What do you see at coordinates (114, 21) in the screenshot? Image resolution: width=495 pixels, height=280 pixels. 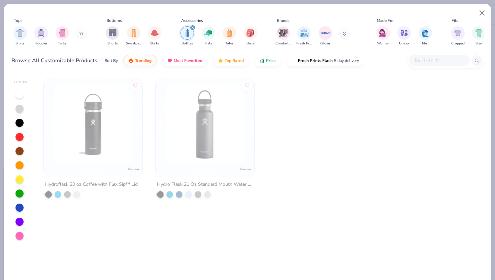 I see `div: Bottoms` at bounding box center [114, 21].